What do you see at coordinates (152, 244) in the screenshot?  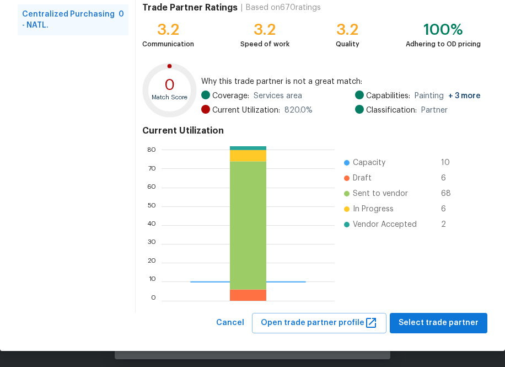 I see `text: 30` at bounding box center [152, 244].